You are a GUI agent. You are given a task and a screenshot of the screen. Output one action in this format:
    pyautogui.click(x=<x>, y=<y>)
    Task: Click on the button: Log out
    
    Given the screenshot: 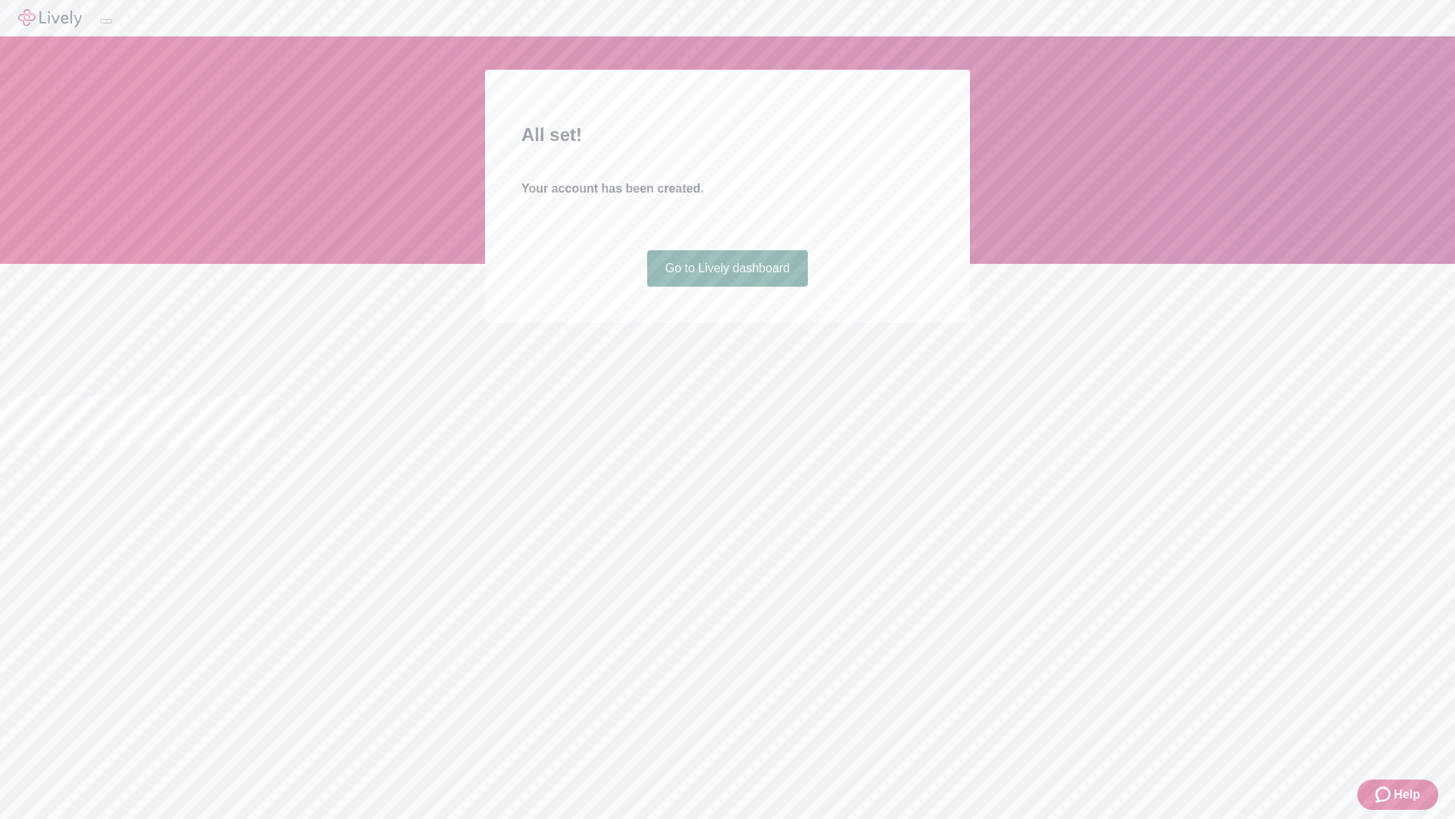 What is the action you would take?
    pyautogui.click(x=106, y=21)
    